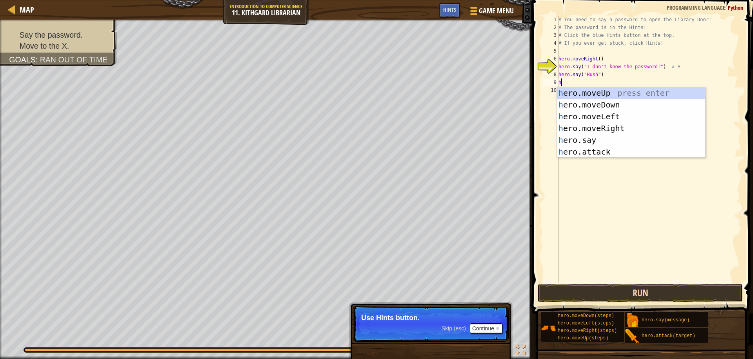 This screenshot has height=359, width=753. What do you see at coordinates (59, 35) in the screenshot?
I see `li: Say the password.` at bounding box center [59, 35].